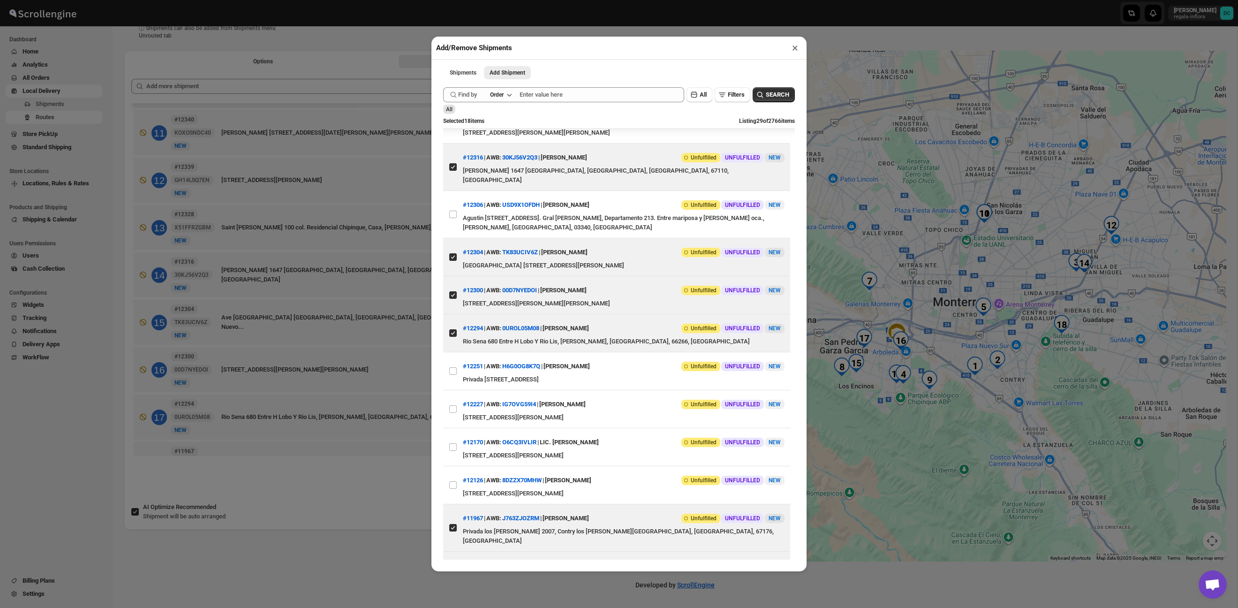  What do you see at coordinates (519, 157) in the screenshot?
I see `button: 30KJ56V2Q3` at bounding box center [519, 157].